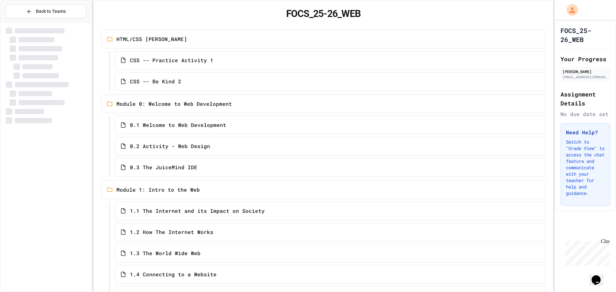 The height and width of the screenshot is (292, 616). What do you see at coordinates (172, 60) in the screenshot?
I see `span: CSS -- Practice Activity 1` at bounding box center [172, 60].